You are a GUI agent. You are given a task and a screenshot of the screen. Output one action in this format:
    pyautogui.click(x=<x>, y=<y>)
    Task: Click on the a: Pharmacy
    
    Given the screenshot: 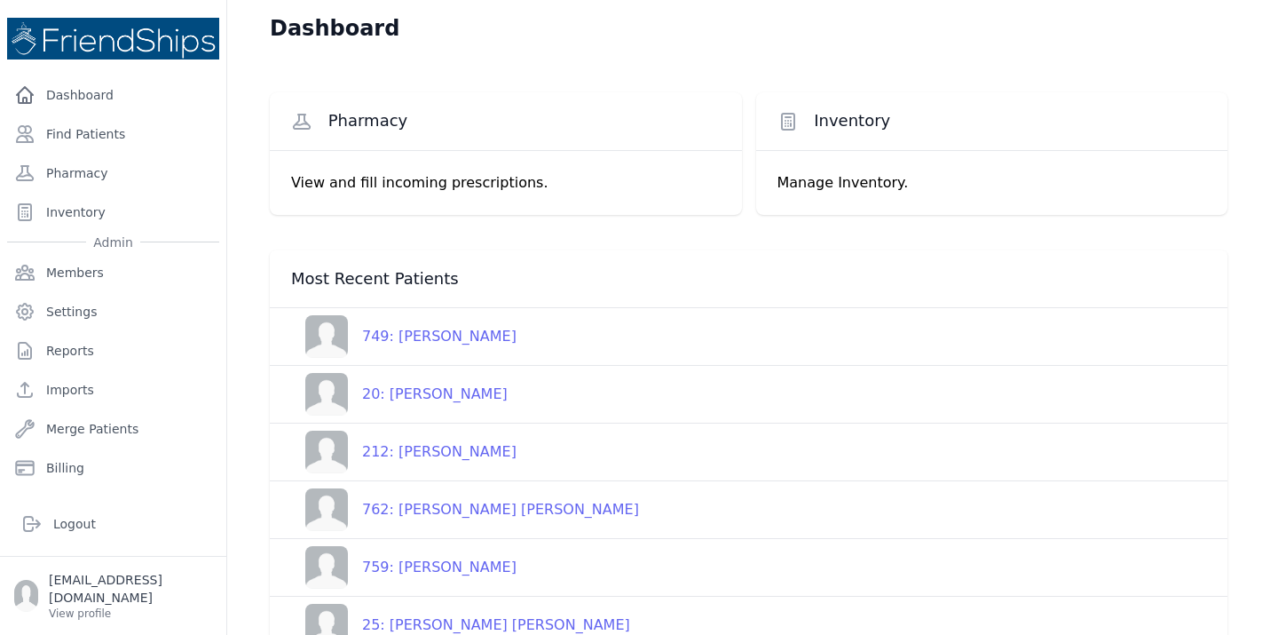 What is the action you would take?
    pyautogui.click(x=113, y=173)
    